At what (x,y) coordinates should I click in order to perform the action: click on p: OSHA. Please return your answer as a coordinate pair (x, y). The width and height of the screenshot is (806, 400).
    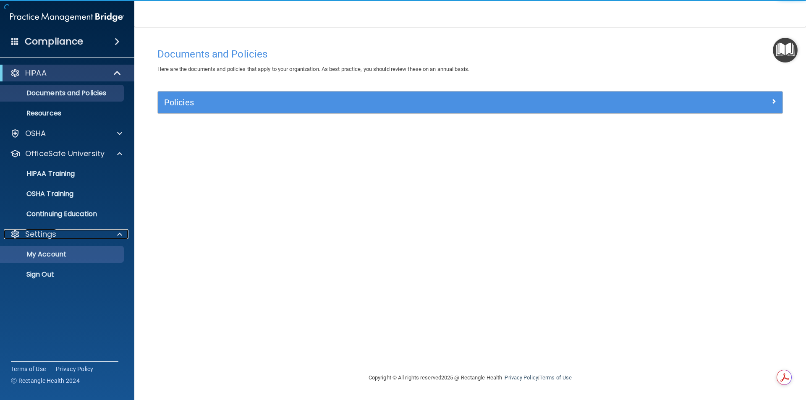
    Looking at the image, I should click on (36, 133).